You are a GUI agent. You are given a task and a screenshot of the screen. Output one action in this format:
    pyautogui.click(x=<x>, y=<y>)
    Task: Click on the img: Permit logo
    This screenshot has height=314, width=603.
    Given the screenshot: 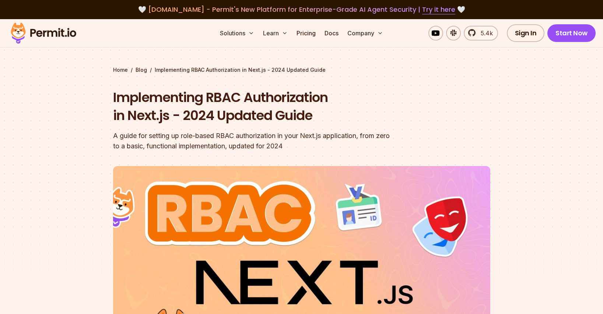 What is the action you would take?
    pyautogui.click(x=43, y=33)
    